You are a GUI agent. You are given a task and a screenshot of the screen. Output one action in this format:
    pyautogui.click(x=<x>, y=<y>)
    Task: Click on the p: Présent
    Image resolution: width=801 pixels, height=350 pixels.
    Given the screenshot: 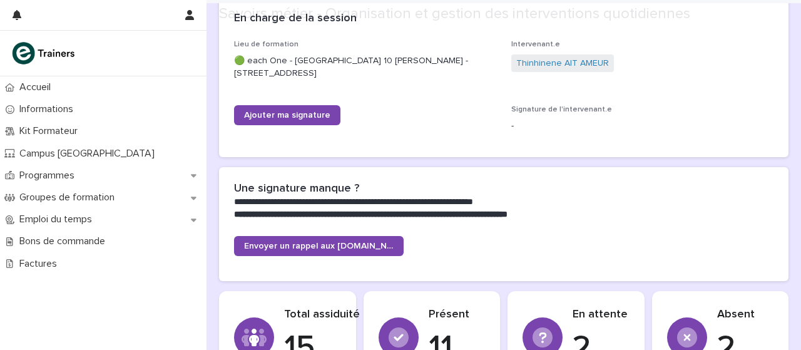 What is the action you would take?
    pyautogui.click(x=457, y=315)
    